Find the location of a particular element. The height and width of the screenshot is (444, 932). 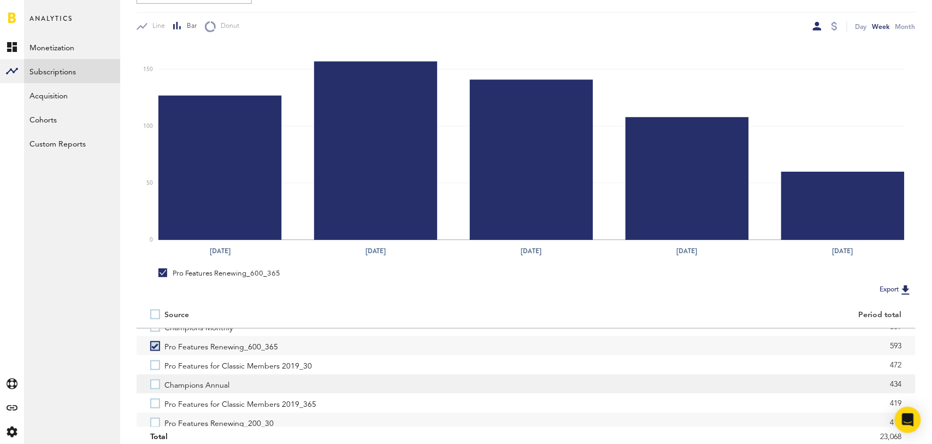

div: 472 is located at coordinates (721, 365).